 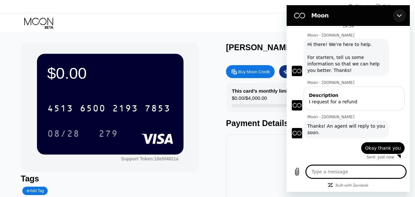 What do you see at coordinates (110, 179) in the screenshot?
I see `div: Tags` at bounding box center [110, 179].